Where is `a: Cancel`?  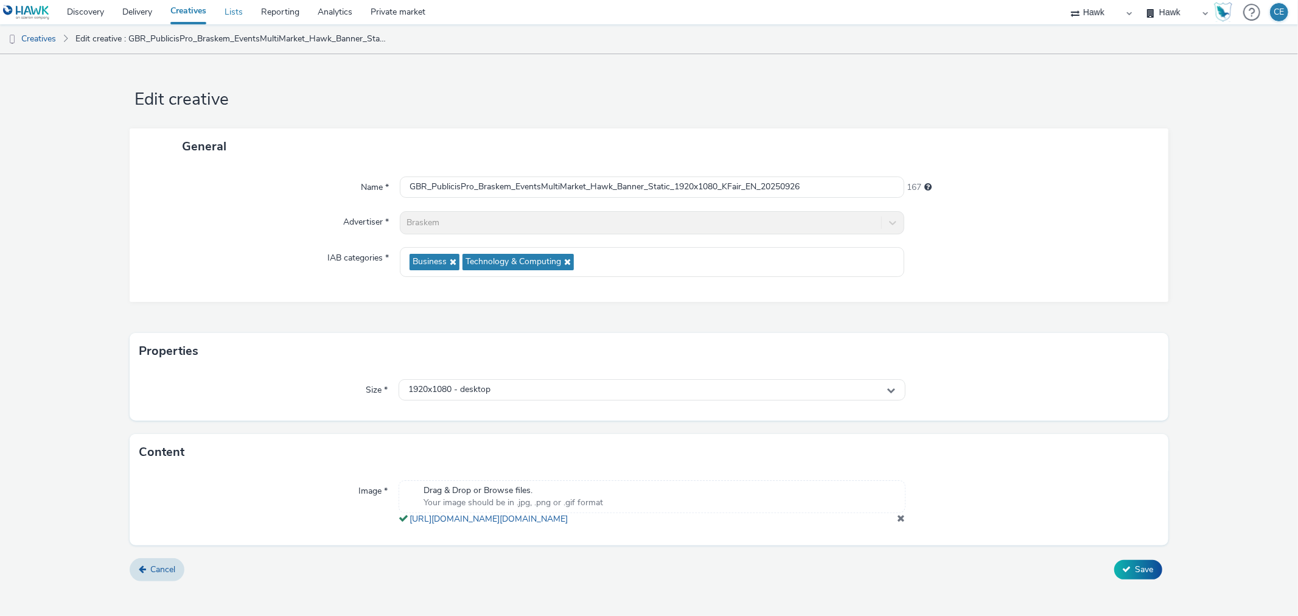
a: Cancel is located at coordinates (157, 569).